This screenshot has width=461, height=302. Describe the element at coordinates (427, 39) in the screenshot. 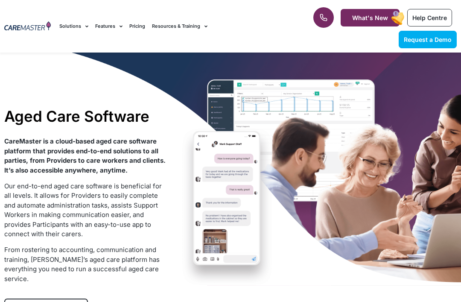

I see `a: Request a Demo` at that location.